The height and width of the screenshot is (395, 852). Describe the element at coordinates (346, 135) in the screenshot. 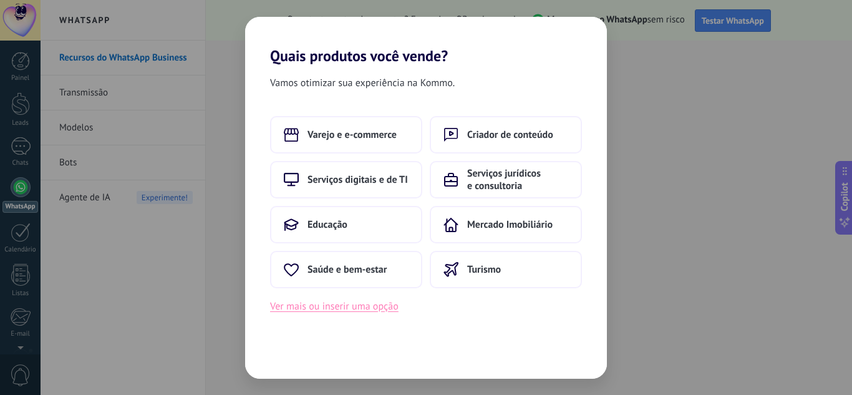

I see `button: Varejo e e-commerce` at that location.